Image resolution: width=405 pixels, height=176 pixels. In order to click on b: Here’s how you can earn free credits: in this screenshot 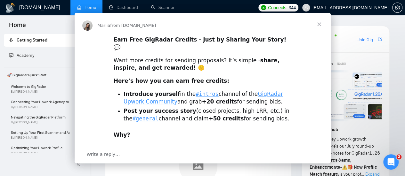, I will do `click(171, 81)`.